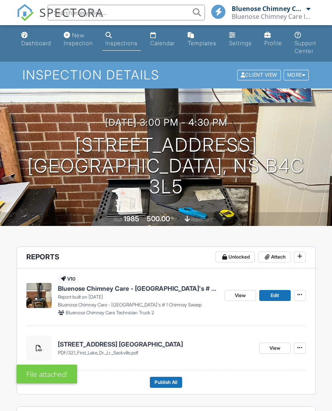 The height and width of the screenshot is (411, 332). Describe the element at coordinates (36, 39) in the screenshot. I see `a: Dashboard` at that location.